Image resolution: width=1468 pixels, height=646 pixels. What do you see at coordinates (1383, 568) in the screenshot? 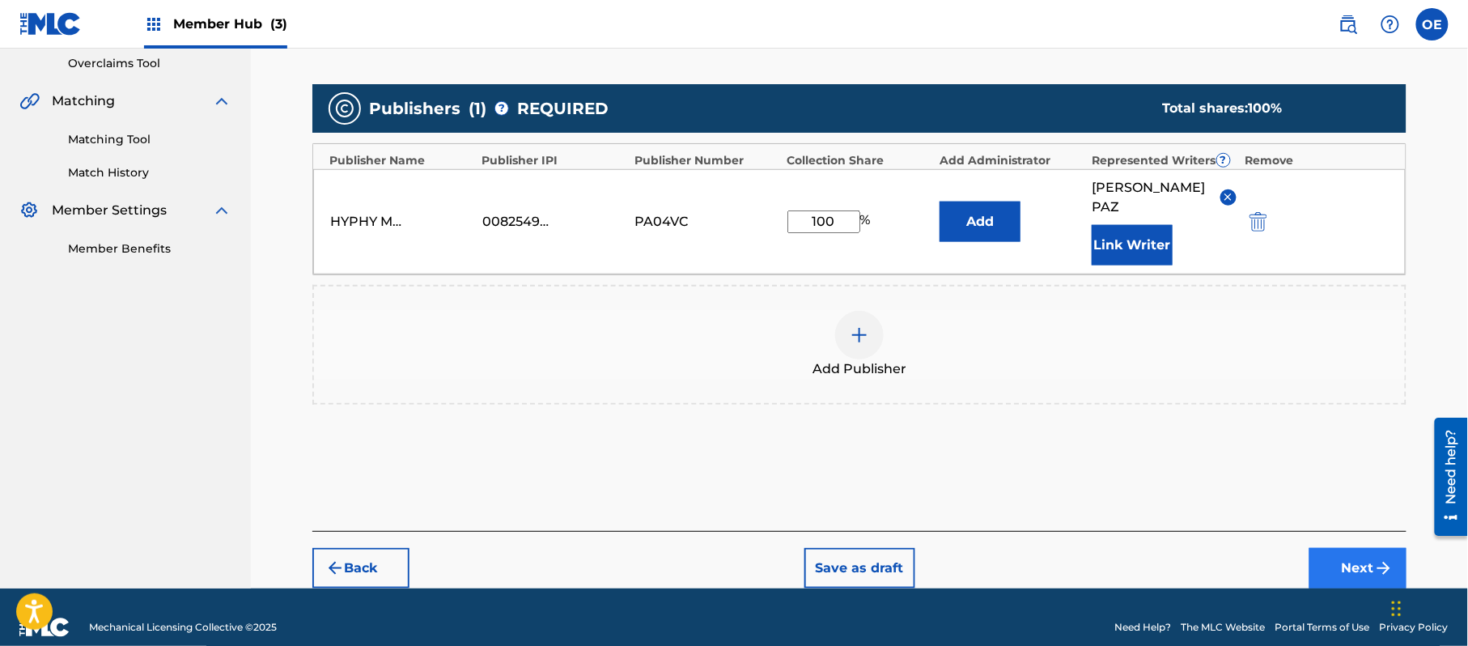
I see `img: f7272a7cc735f4ea7f67.svg` at bounding box center [1383, 568].